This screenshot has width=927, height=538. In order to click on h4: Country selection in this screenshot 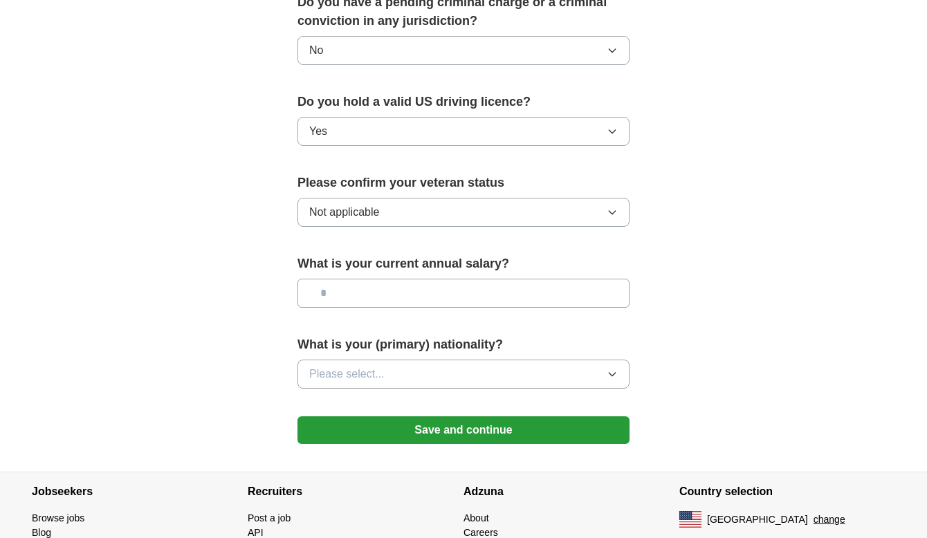, I will do `click(787, 492)`.